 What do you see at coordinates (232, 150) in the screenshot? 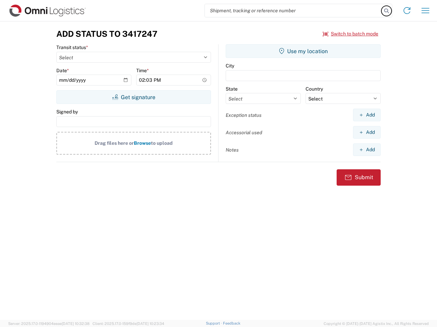
I see `label: Notes` at bounding box center [232, 150].